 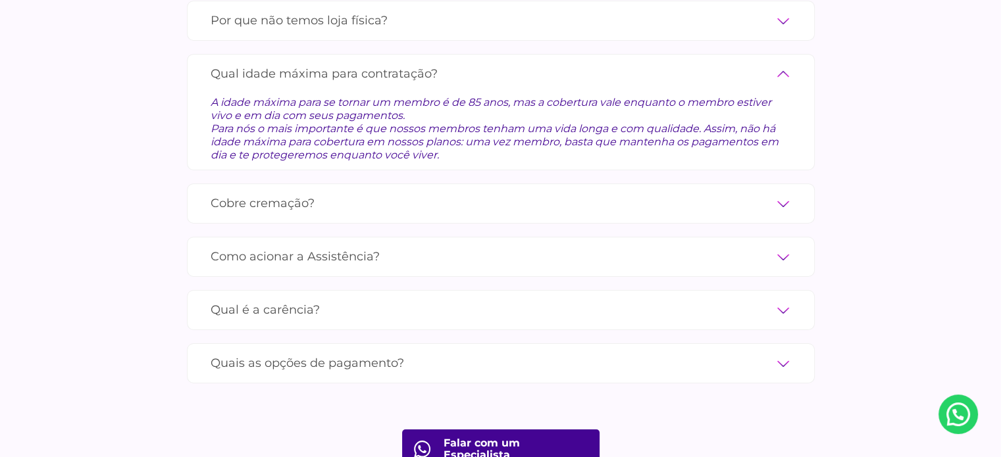 I want to click on label: Qual é a carência?, so click(x=501, y=310).